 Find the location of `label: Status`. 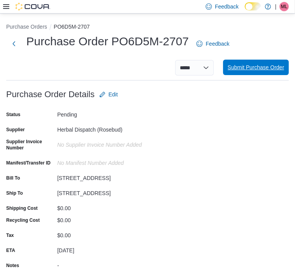

label: Status is located at coordinates (13, 114).